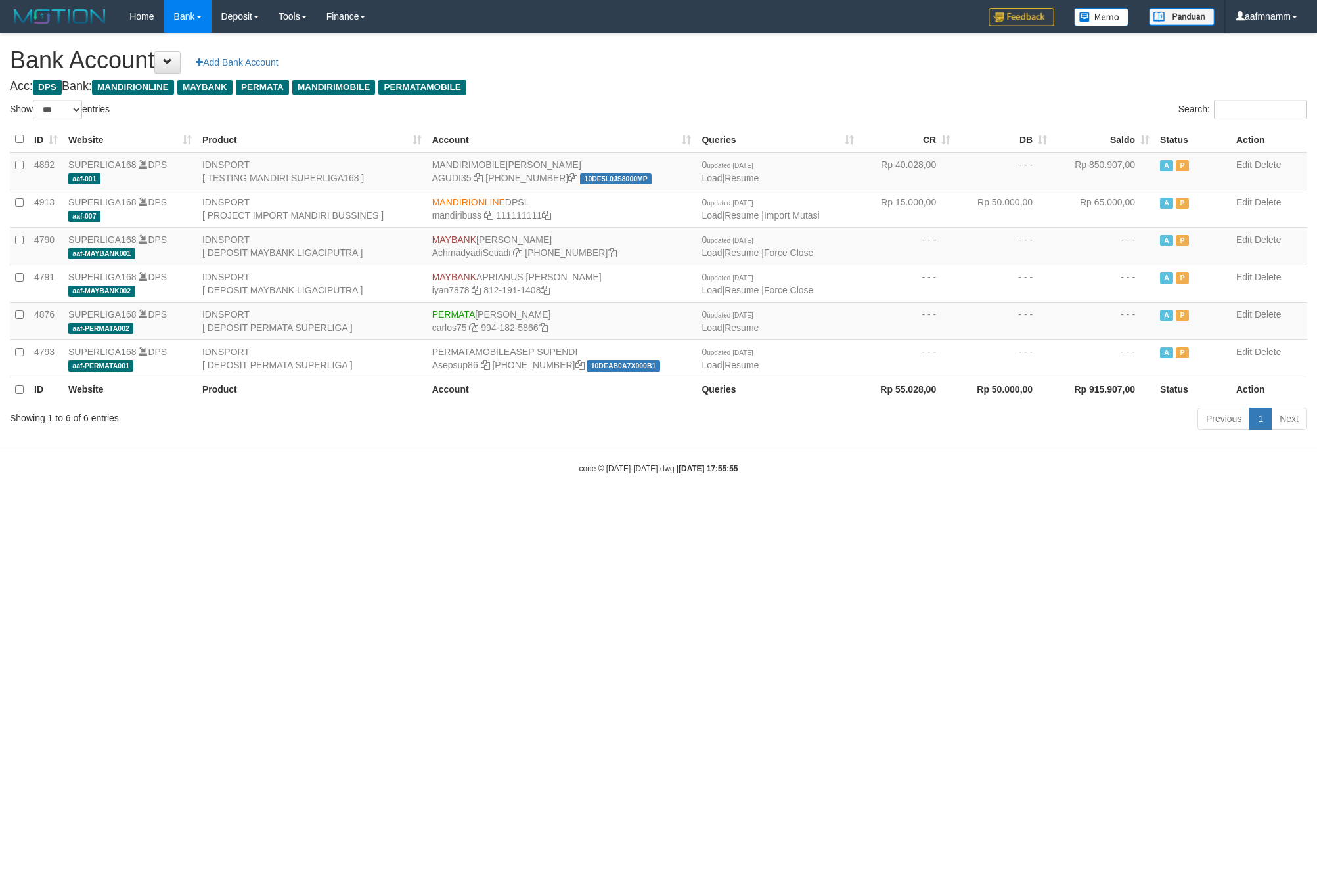  What do you see at coordinates (1004, 389) in the screenshot?
I see `th: Rp 50.000,00` at bounding box center [1004, 389].